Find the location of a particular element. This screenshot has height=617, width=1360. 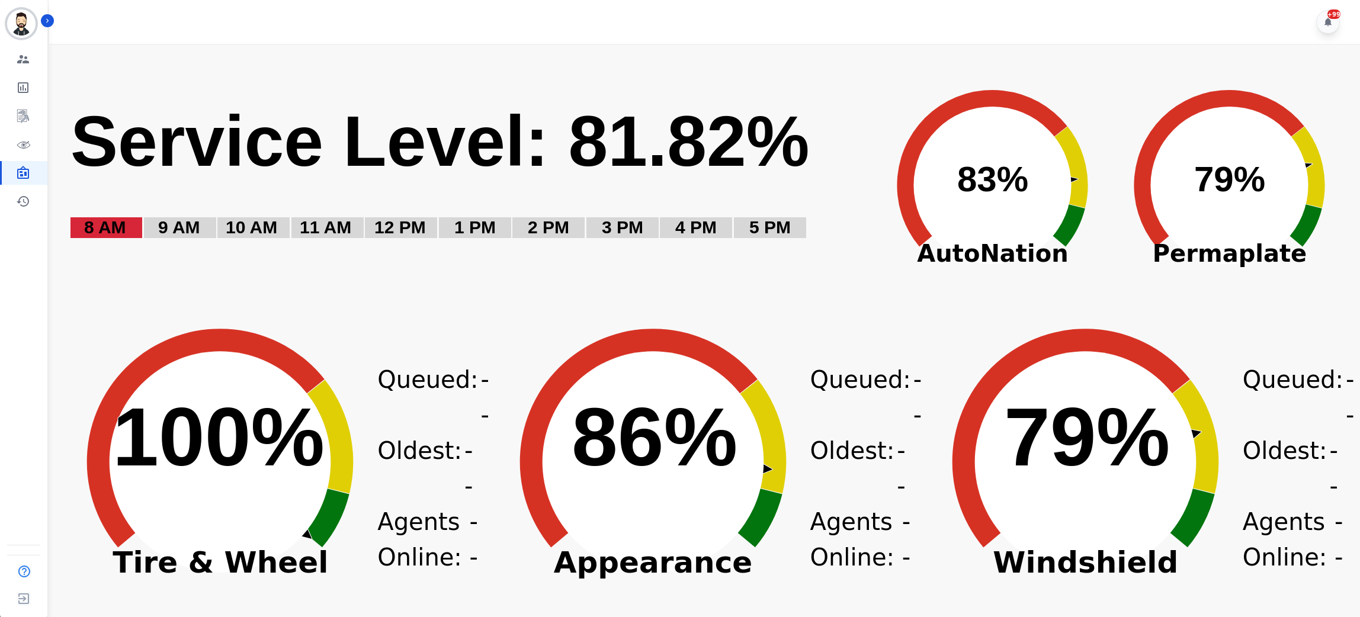

img: Bordered avatar is located at coordinates (21, 24).